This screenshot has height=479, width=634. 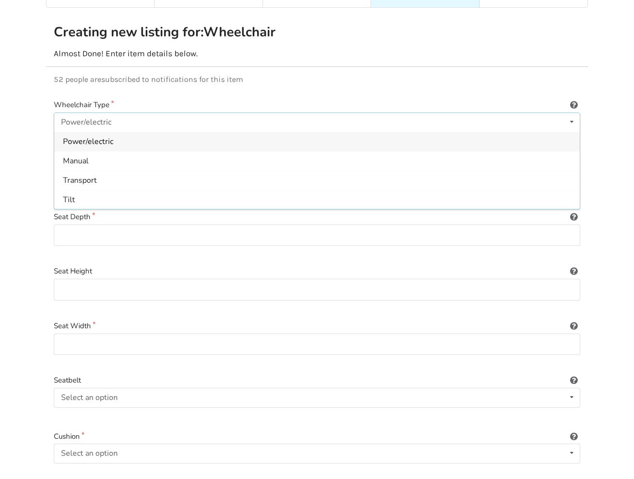 I want to click on span: Manual, so click(x=76, y=161).